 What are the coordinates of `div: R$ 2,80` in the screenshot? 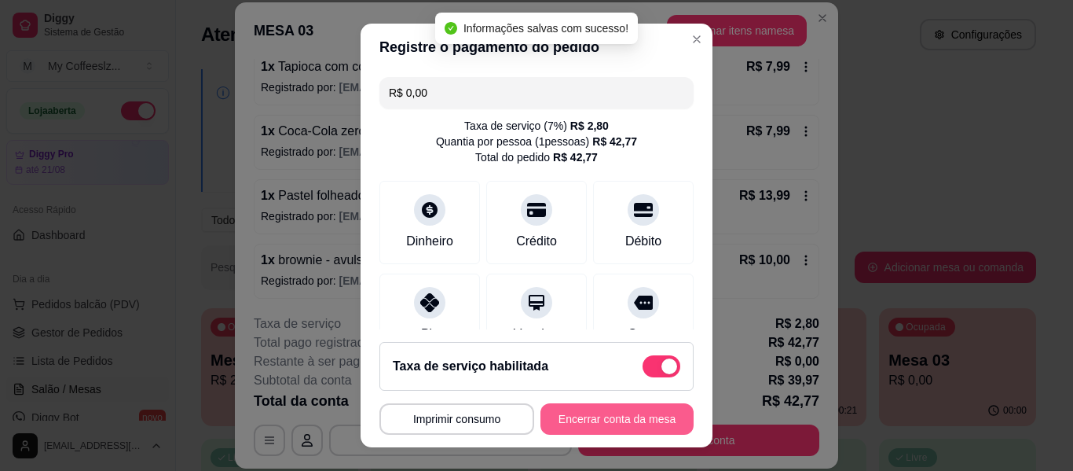 It's located at (589, 126).